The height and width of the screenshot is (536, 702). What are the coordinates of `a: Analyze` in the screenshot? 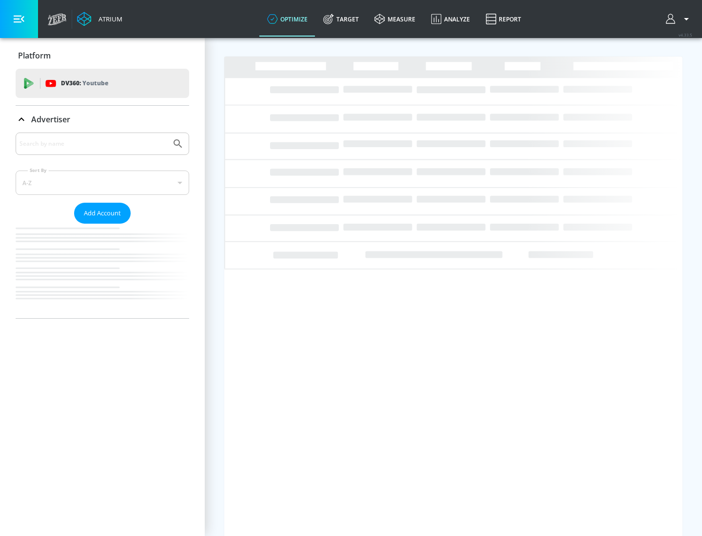 It's located at (450, 19).